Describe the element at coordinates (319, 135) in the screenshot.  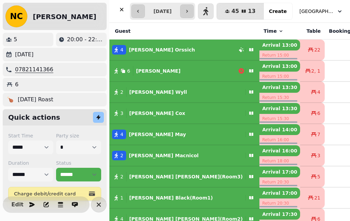
I see `span: 7` at that location.